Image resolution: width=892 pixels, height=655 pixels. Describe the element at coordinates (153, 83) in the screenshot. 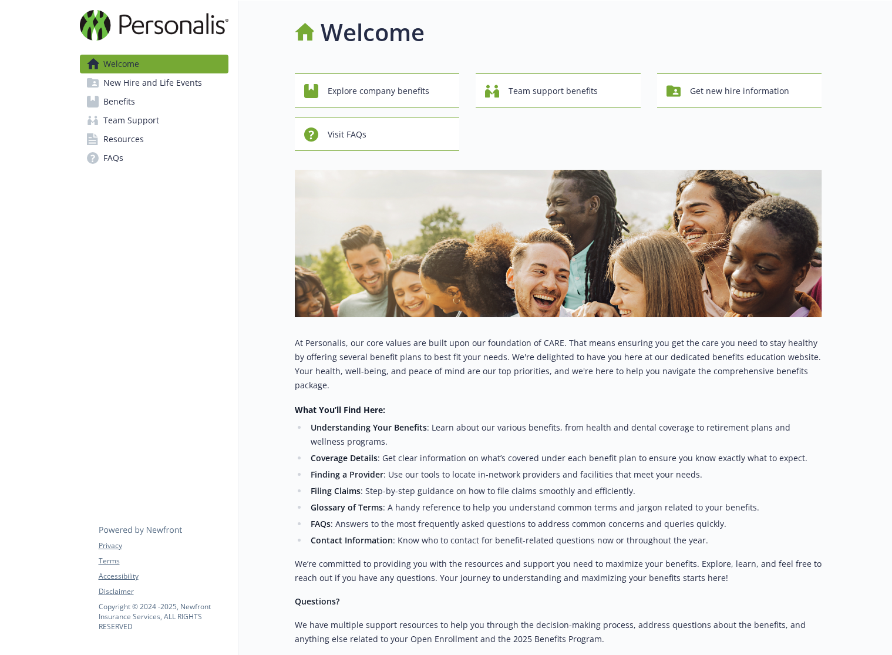

I see `span: New Hire and Life Events` at that location.